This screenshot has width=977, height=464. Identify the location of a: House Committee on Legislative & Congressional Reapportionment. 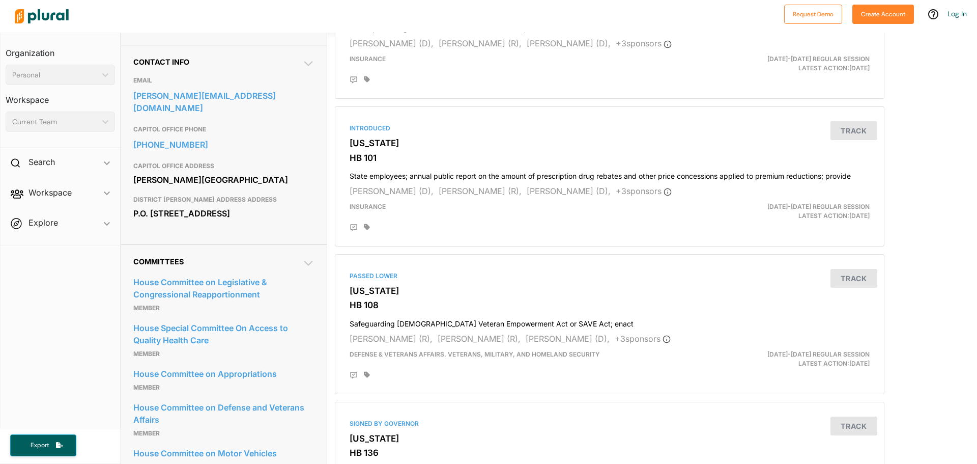
(224, 288).